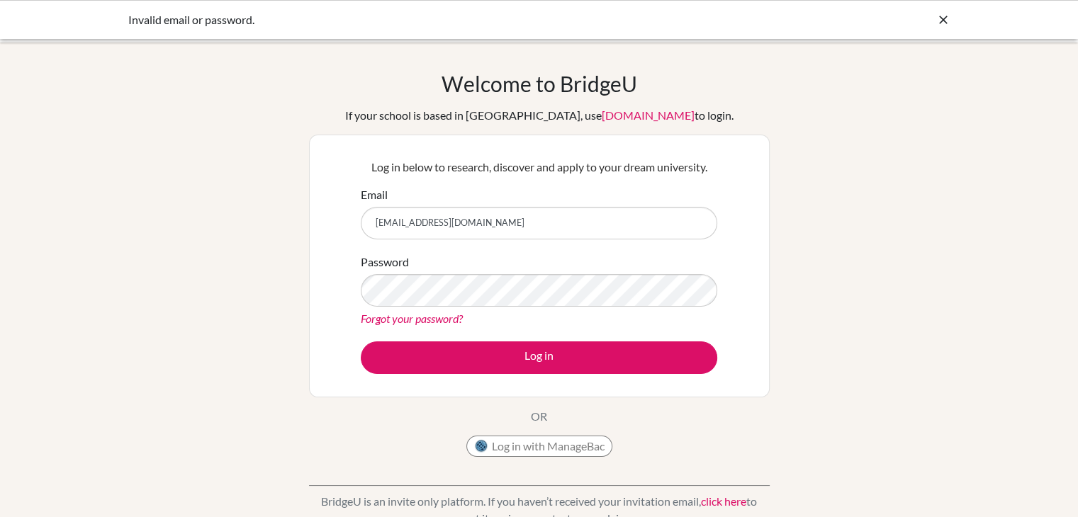  What do you see at coordinates (538, 167) in the screenshot?
I see `p: Log in below to research, discover and apply to your dream university.` at bounding box center [538, 167].